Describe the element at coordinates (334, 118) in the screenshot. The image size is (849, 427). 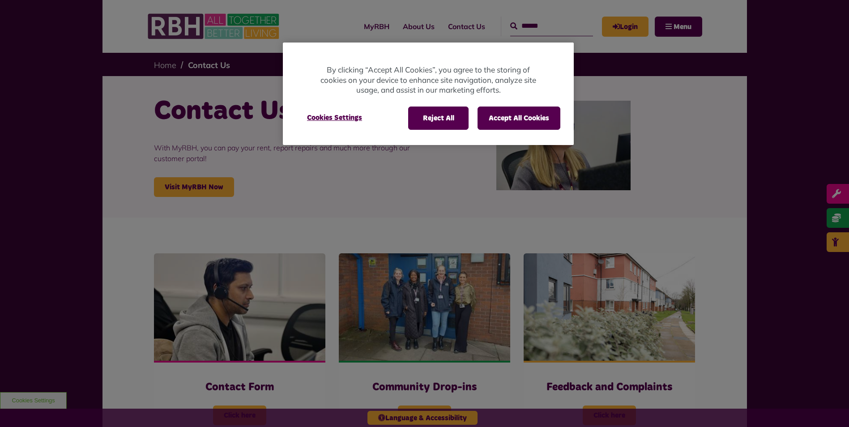
I see `button: Cookies Settings` at that location.